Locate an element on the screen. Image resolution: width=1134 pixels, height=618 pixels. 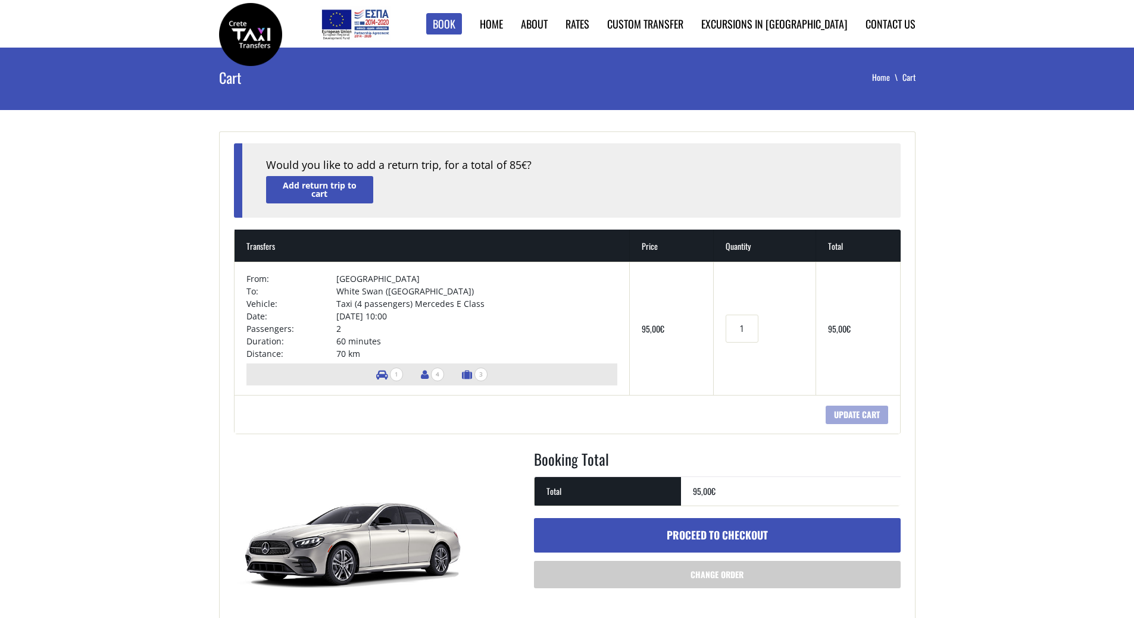
li: Number of passengers is located at coordinates (432, 374).